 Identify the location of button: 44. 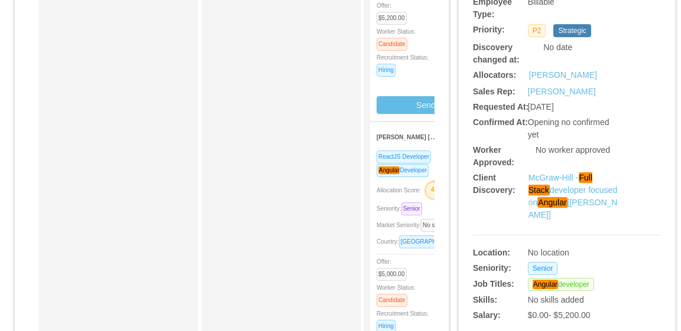
(433, 190).